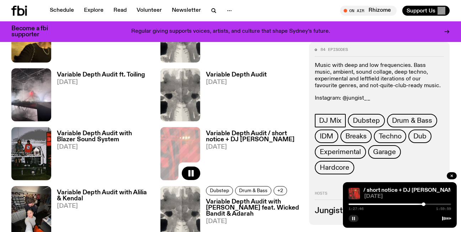 This screenshot has height=232, width=461. I want to click on a: Breaks, so click(356, 136).